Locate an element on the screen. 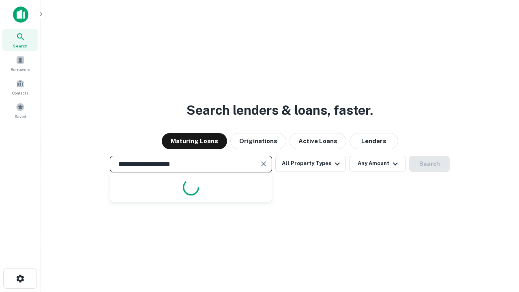  button: Clear is located at coordinates (263, 164).